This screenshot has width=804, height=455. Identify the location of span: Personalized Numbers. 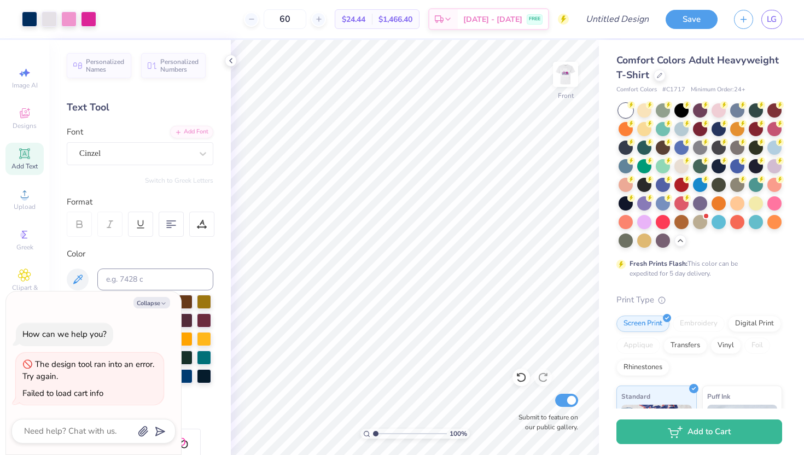
(179, 66).